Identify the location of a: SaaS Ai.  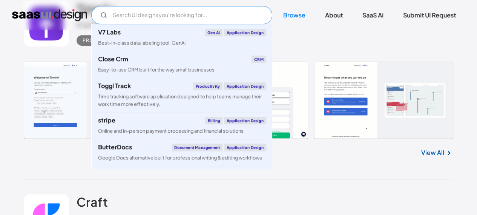
(373, 15).